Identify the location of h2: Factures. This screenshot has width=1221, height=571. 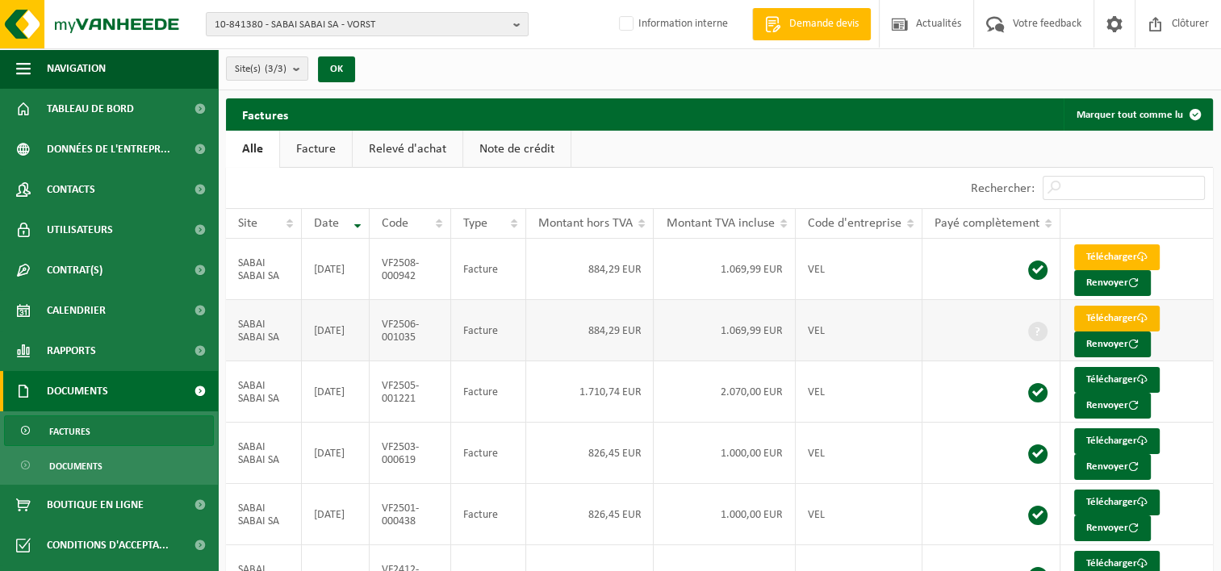
(265, 114).